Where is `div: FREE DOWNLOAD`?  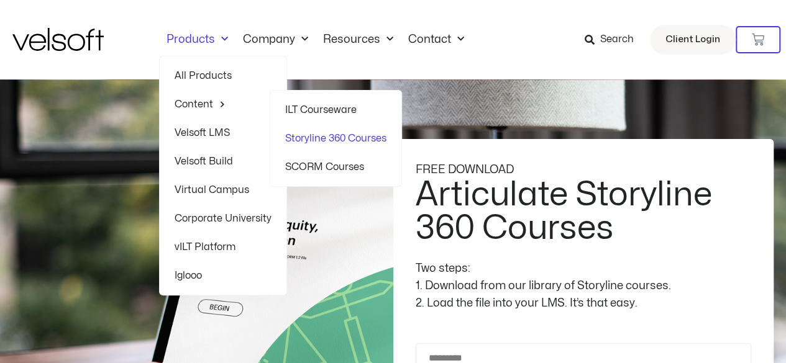 div: FREE DOWNLOAD is located at coordinates (583, 170).